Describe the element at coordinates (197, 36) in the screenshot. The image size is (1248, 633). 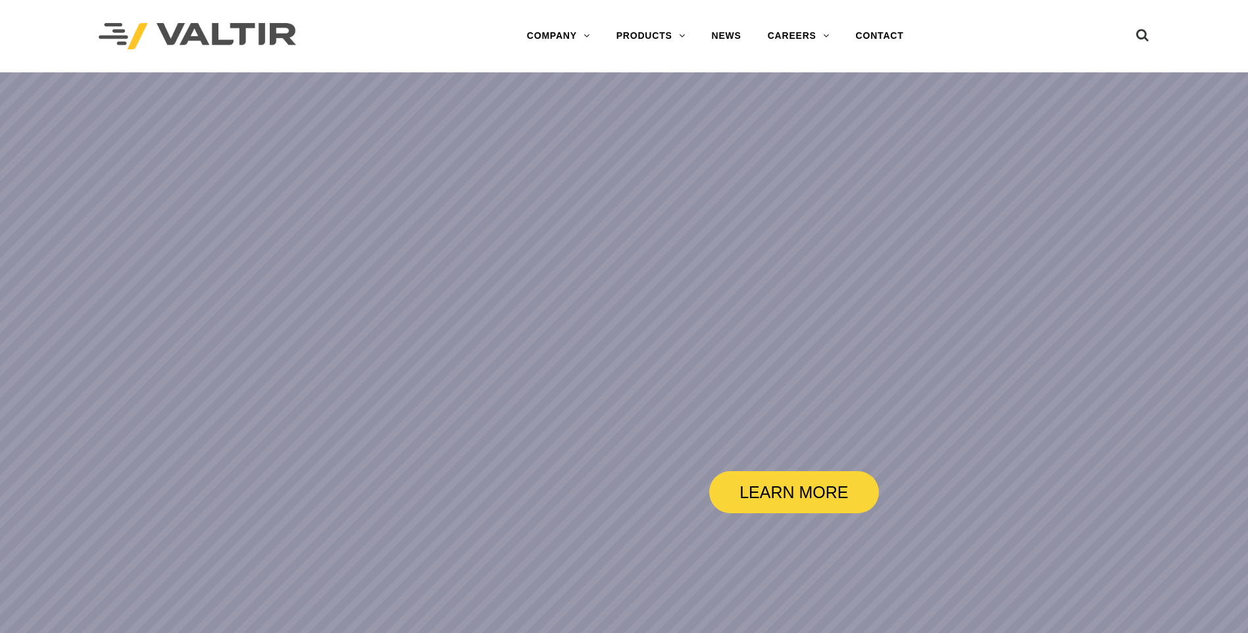
I see `img: Valtir` at that location.